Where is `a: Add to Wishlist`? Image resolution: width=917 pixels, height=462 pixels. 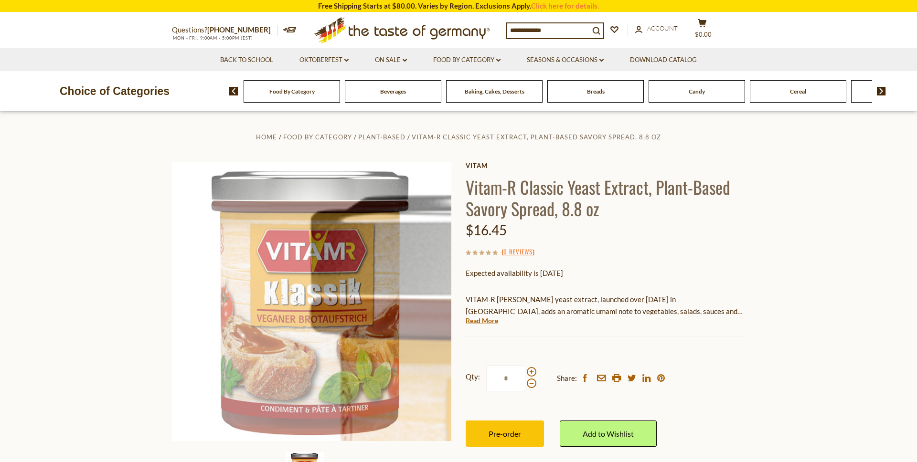 a: Add to Wishlist is located at coordinates (608, 434).